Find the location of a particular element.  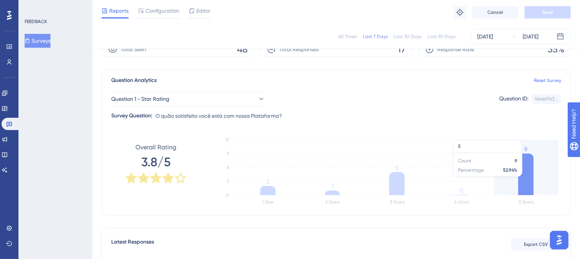

span: 17 is located at coordinates (402, 49).